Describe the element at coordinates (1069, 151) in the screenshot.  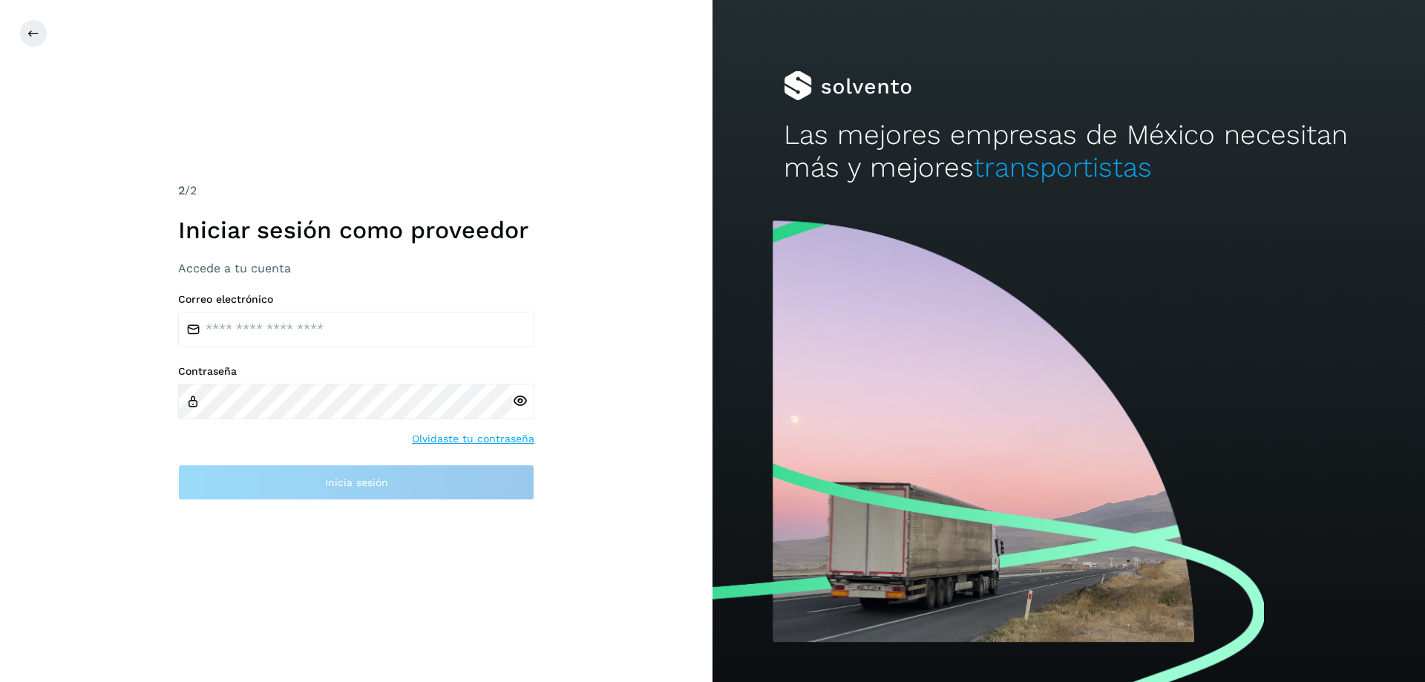
I see `h2: Las mejores empresas de México necesitan más y mejores` at that location.